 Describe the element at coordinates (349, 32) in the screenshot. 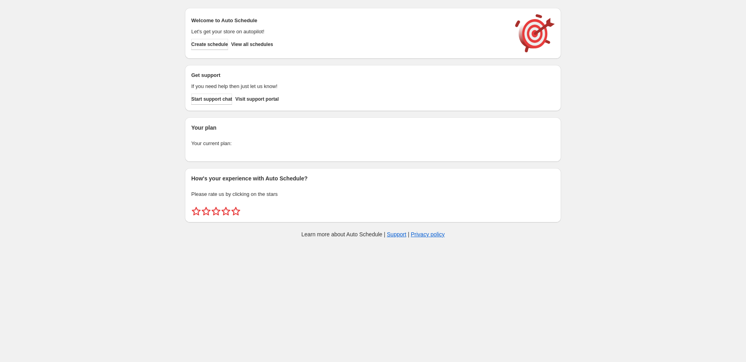

I see `p: Let's get your store on autopilot!` at that location.